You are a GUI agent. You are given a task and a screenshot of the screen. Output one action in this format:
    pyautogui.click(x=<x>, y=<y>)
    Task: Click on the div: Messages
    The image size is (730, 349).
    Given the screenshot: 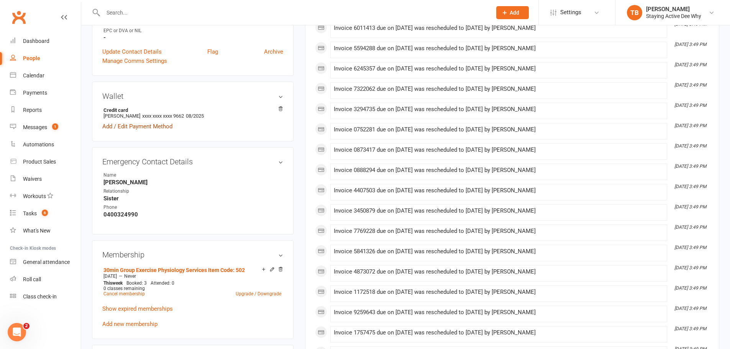 What is the action you would take?
    pyautogui.click(x=35, y=127)
    